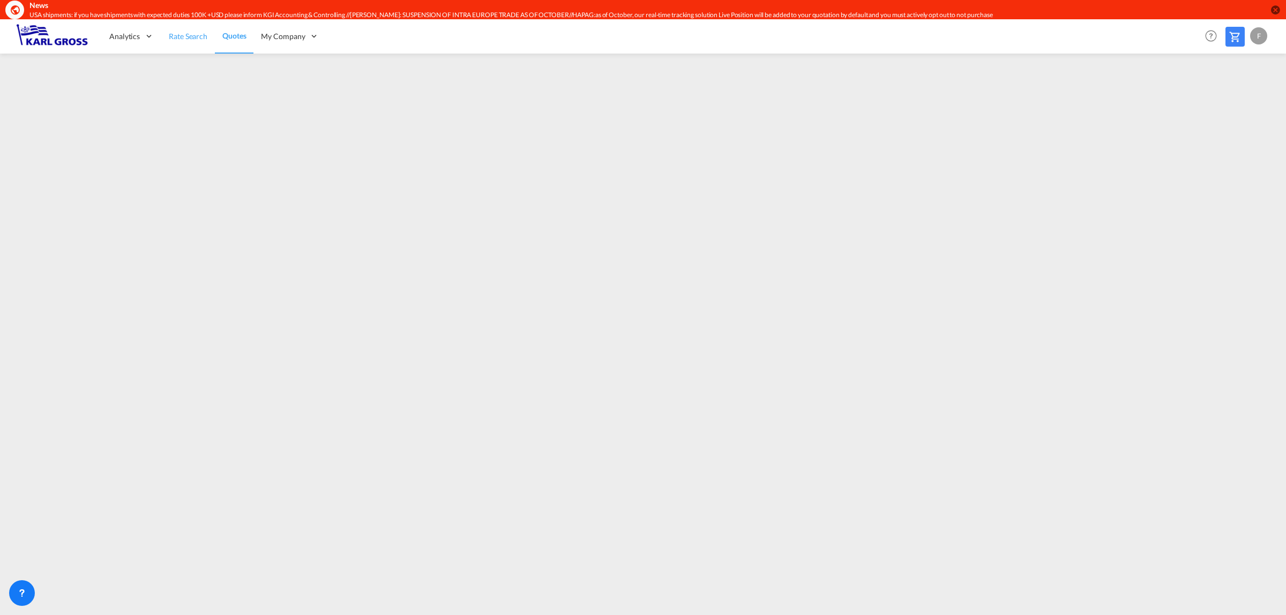  What do you see at coordinates (188, 36) in the screenshot?
I see `span: Rate Search` at bounding box center [188, 36].